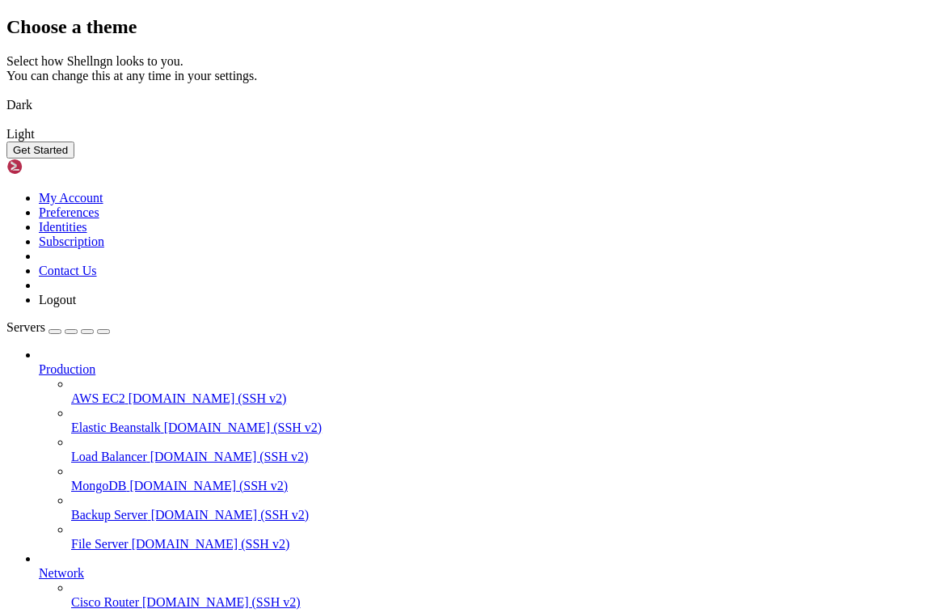 The width and height of the screenshot is (932, 613). I want to click on span: Backup Server, so click(109, 514).